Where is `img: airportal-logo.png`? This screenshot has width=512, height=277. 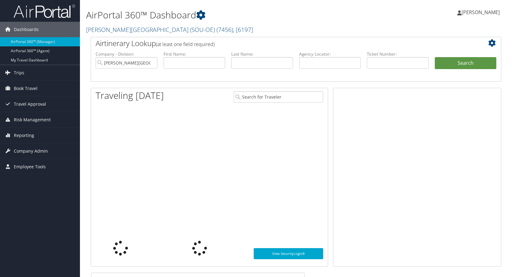 img: airportal-logo.png is located at coordinates (44, 11).